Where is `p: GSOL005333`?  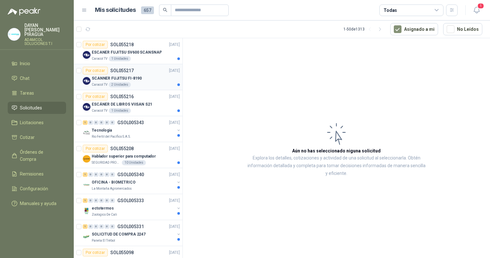 p: GSOL005333 is located at coordinates (131, 201).